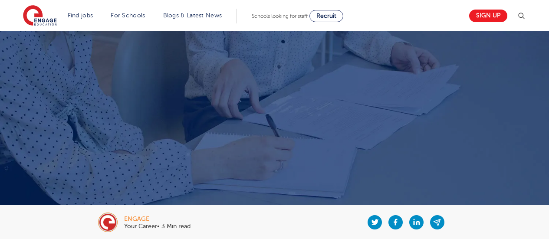  I want to click on div: engage, so click(157, 219).